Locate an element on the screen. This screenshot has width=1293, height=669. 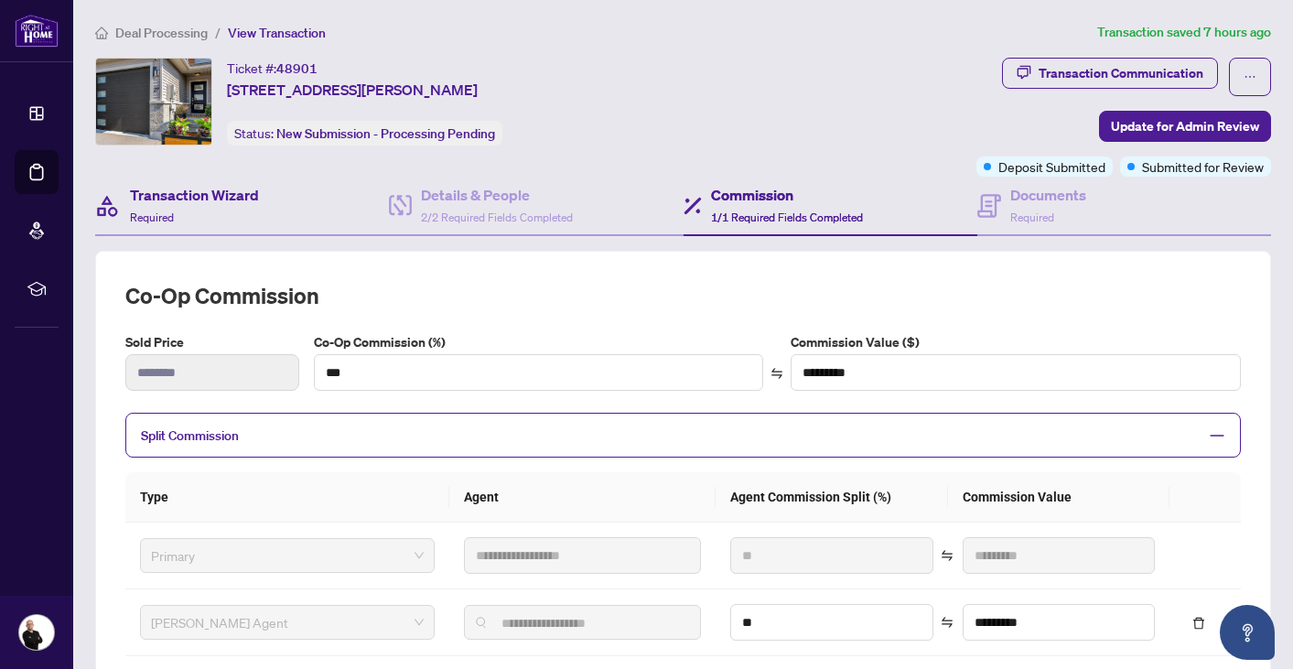
div: Ticket #: is located at coordinates (272, 68).